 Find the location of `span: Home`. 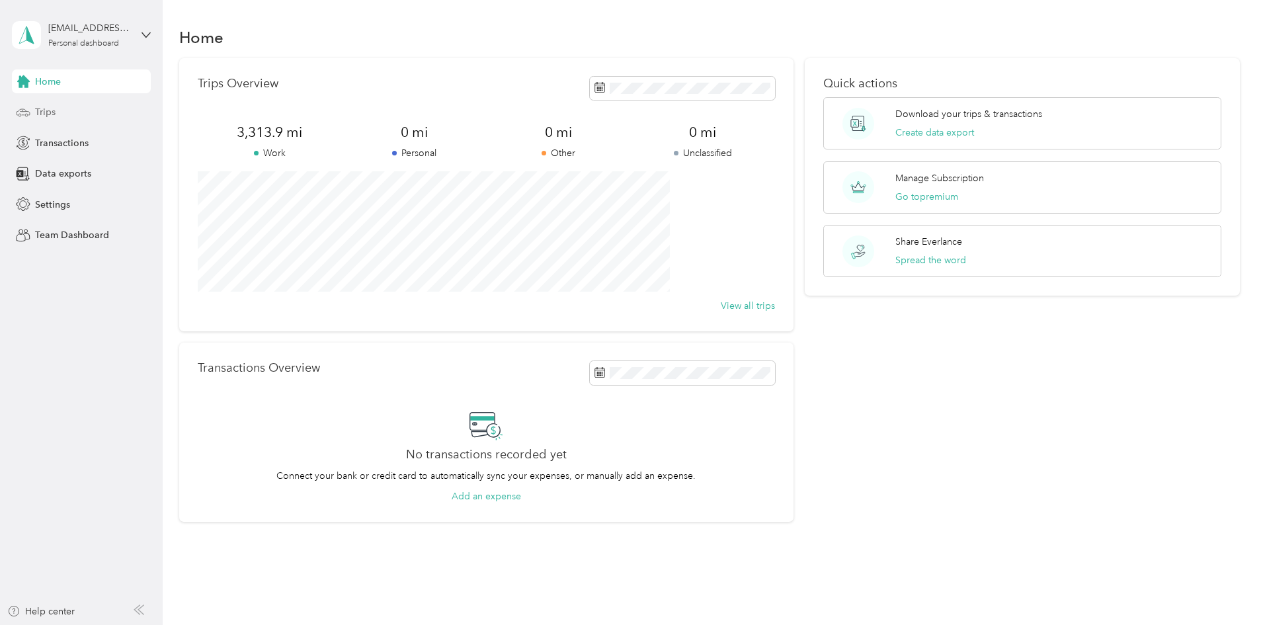

span: Home is located at coordinates (48, 81).